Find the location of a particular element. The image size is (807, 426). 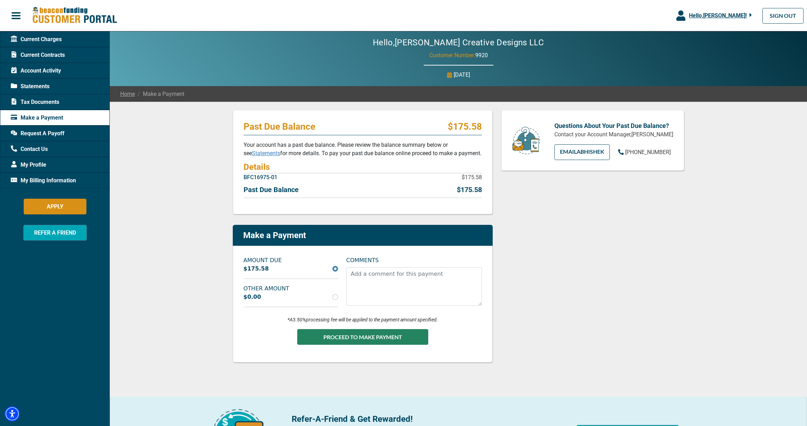

button: PROCEED TO MAKE PAYMENT is located at coordinates (363, 337).